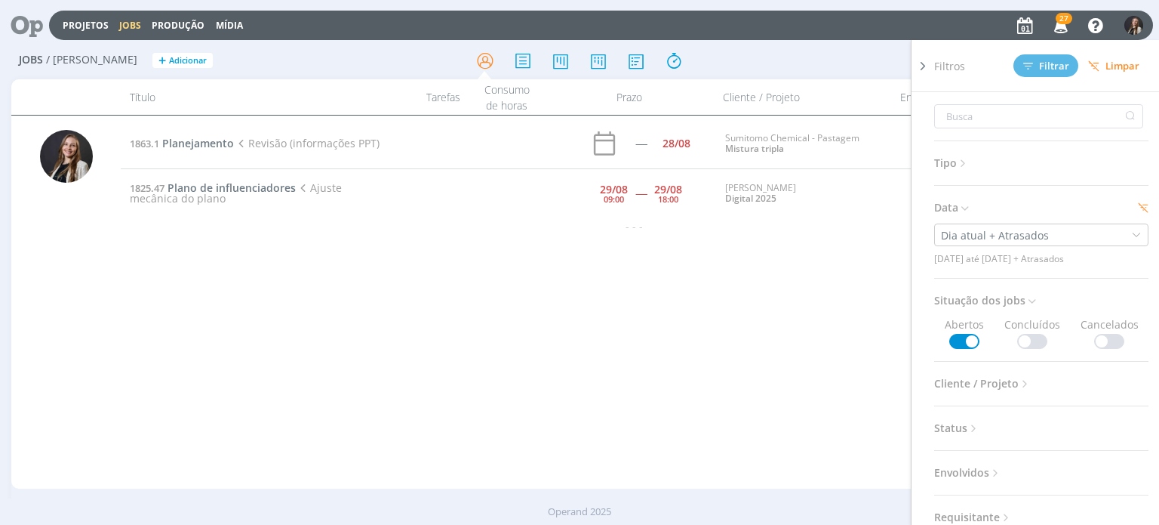  What do you see at coordinates (953, 208) in the screenshot?
I see `span: Data` at bounding box center [953, 208].